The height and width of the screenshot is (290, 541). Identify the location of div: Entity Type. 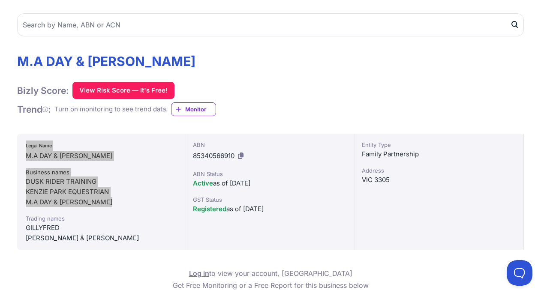
(439, 145).